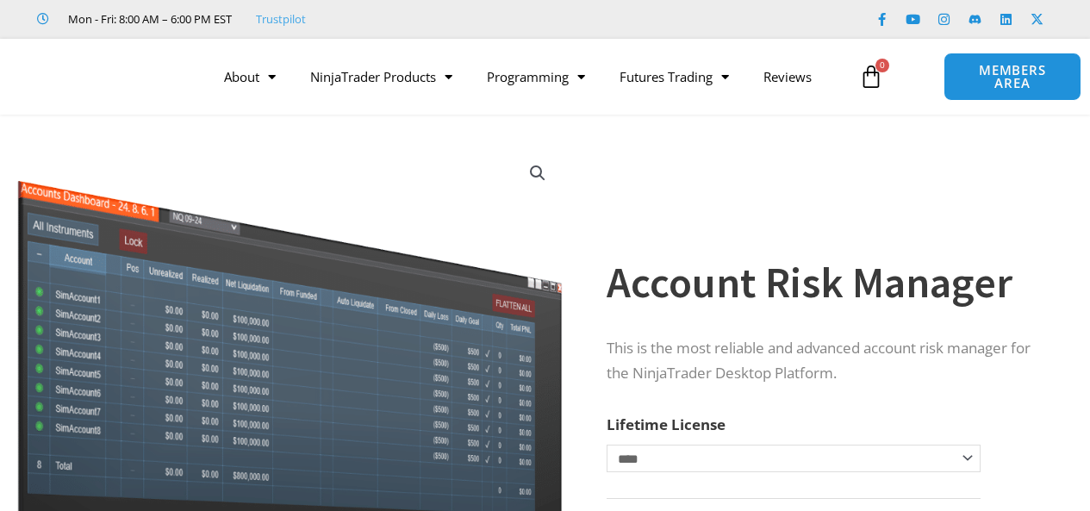  Describe the element at coordinates (1012, 77) in the screenshot. I see `span: MEMBERS AREA` at that location.